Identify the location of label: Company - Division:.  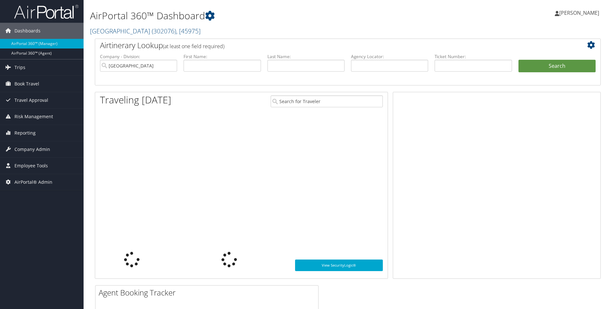
(139, 57).